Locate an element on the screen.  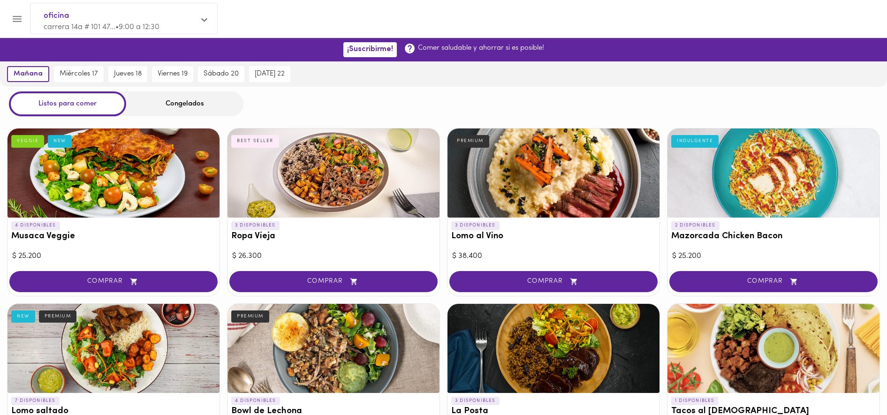
span: viernes 19 is located at coordinates (173, 74).